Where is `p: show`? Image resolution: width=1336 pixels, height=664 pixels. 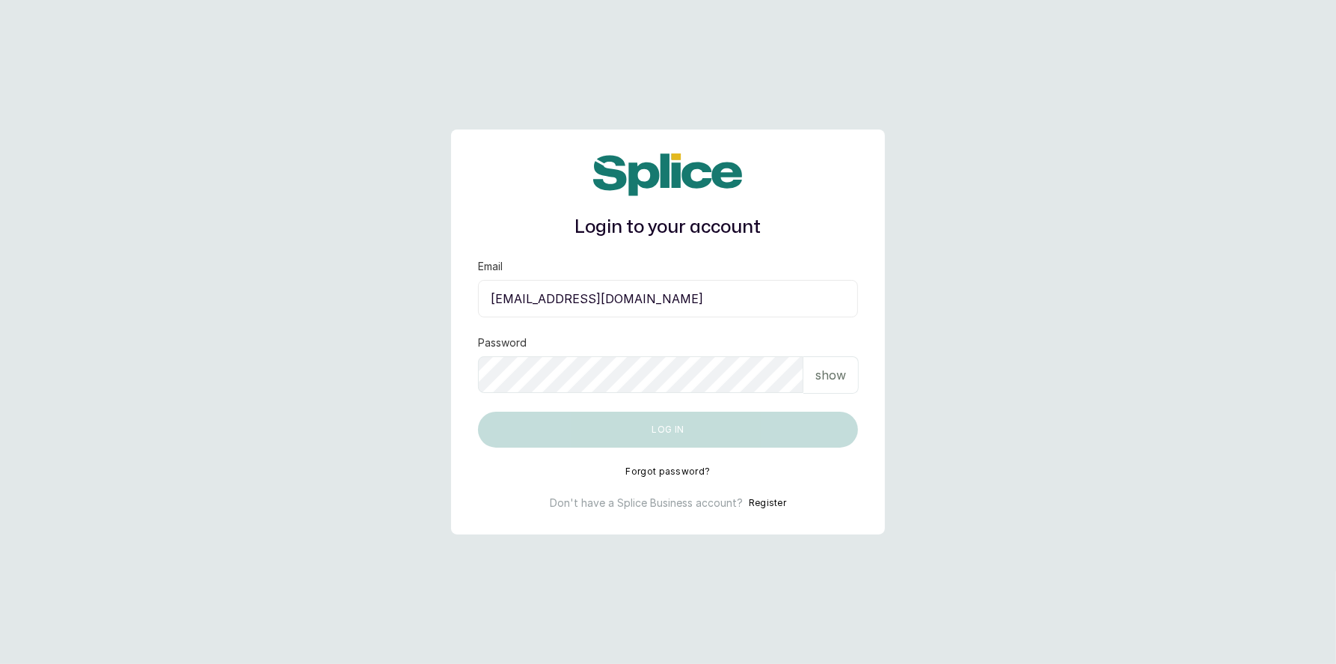 p: show is located at coordinates (831, 375).